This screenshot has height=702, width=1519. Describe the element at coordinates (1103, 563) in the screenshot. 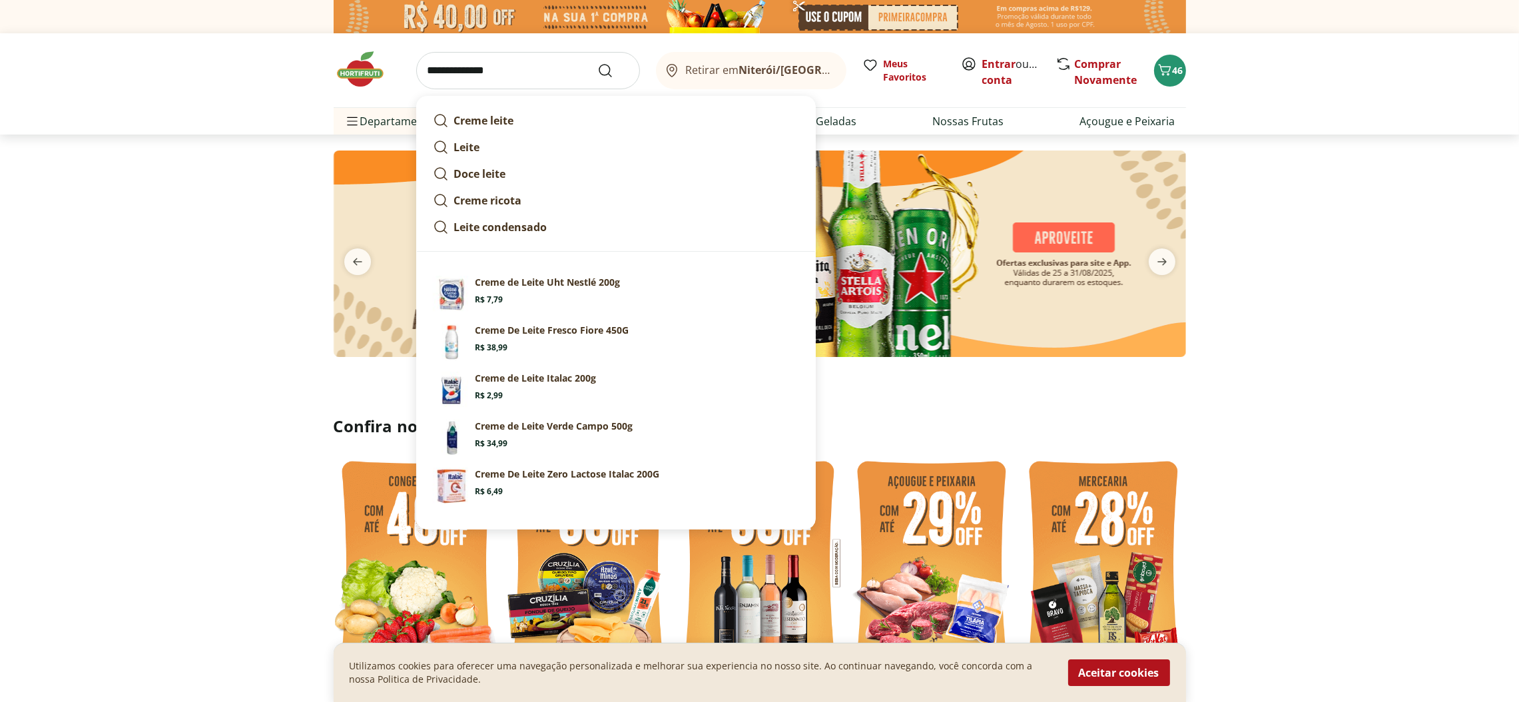

I see `img: mercearia` at that location.